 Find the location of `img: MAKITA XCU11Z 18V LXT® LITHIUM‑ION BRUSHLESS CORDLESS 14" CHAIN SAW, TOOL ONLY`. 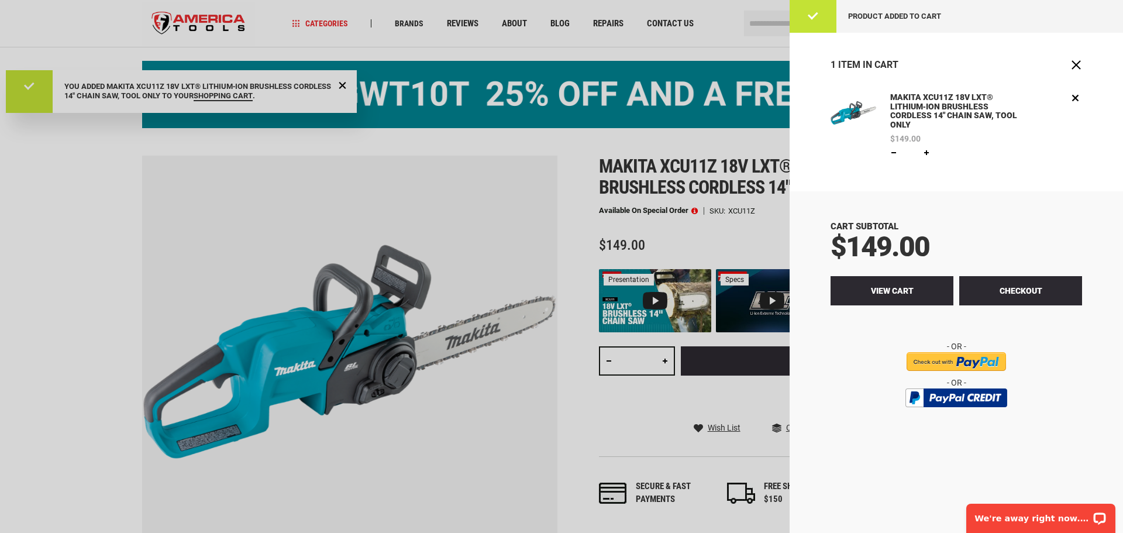

img: MAKITA XCU11Z 18V LXT® LITHIUM‑ION BRUSHLESS CORDLESS 14" CHAIN SAW, TOOL ONLY is located at coordinates (853, 114).